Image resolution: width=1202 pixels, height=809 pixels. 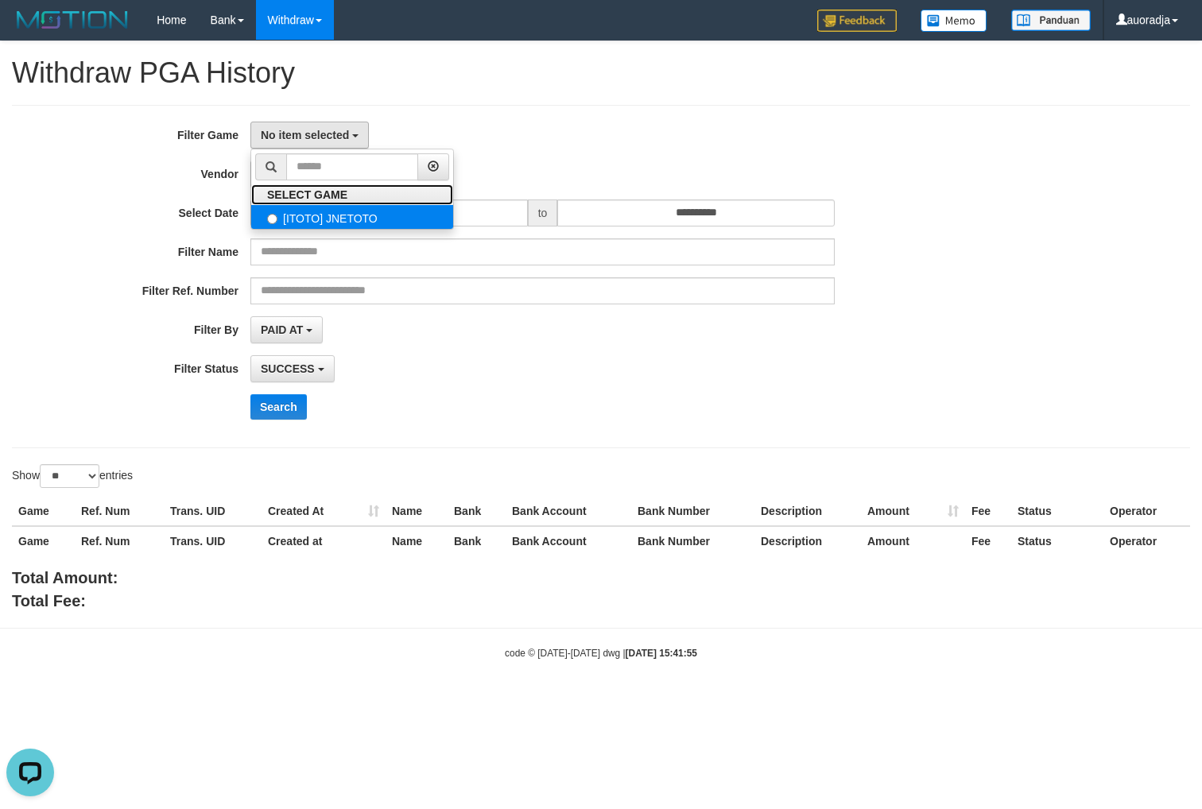 I want to click on th: Created At, so click(x=324, y=511).